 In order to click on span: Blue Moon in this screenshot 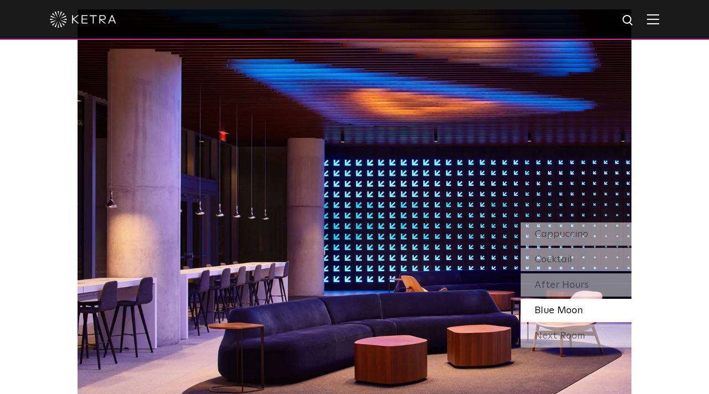, I will do `click(558, 311)`.